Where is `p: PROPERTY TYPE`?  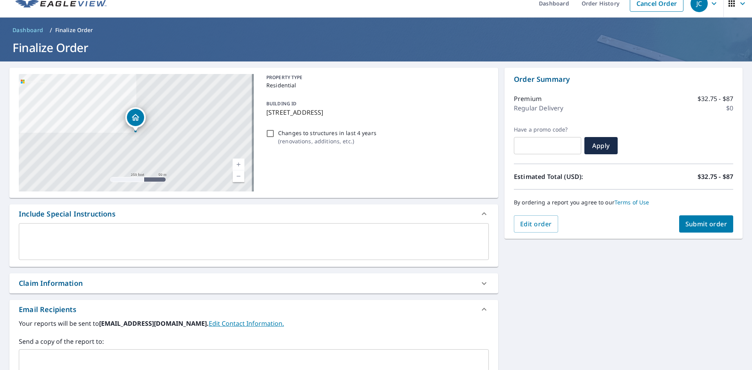 p: PROPERTY TYPE is located at coordinates (376, 78).